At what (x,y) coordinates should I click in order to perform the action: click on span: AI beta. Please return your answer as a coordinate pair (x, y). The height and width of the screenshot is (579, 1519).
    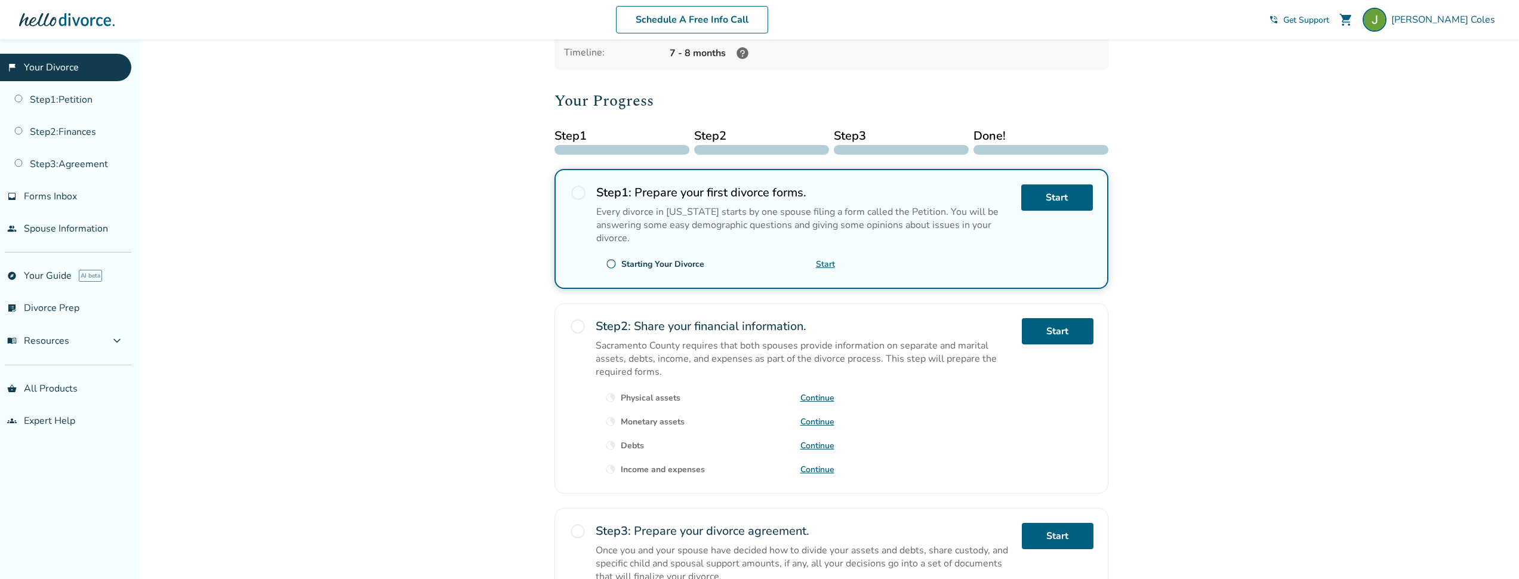
    Looking at the image, I should click on (90, 276).